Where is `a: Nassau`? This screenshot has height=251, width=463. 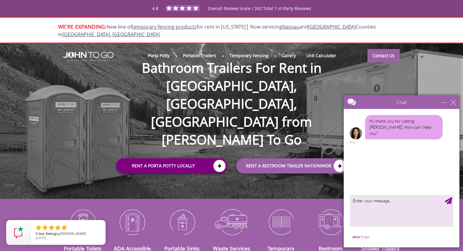
a: Nassau is located at coordinates (291, 27).